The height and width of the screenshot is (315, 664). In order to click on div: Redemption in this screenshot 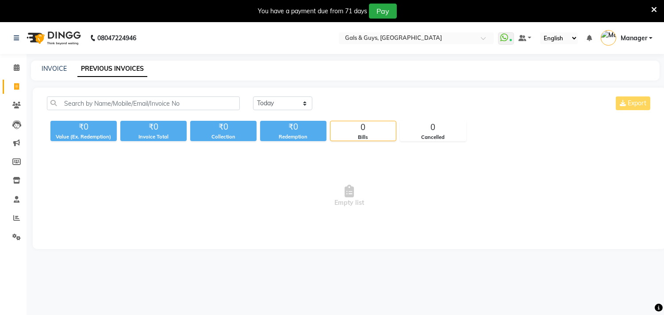, I will do `click(293, 137)`.